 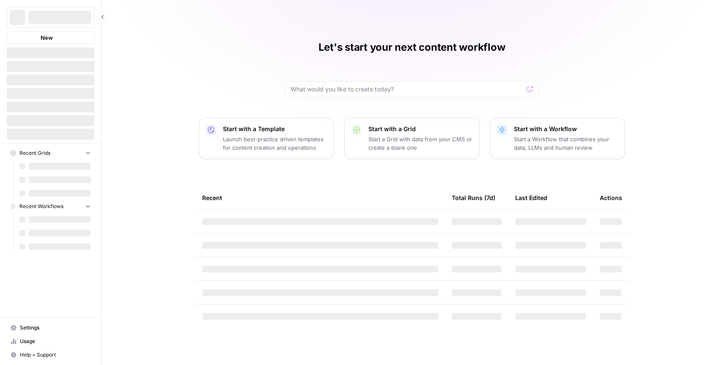 I want to click on span: Usage, so click(x=55, y=341).